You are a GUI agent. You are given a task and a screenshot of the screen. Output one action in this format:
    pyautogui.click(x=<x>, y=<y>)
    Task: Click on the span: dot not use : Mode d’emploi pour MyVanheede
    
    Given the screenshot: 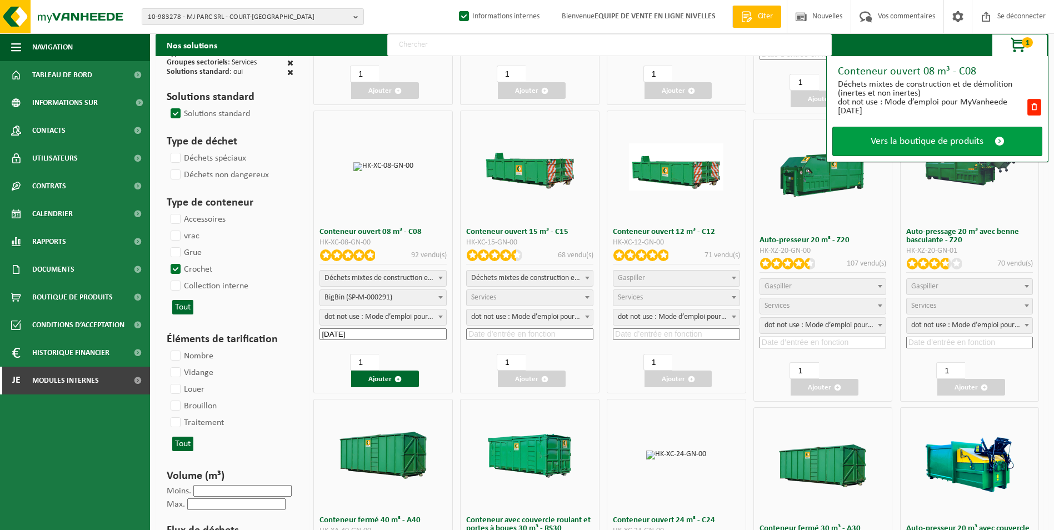 What is the action you would take?
    pyautogui.click(x=529, y=317)
    